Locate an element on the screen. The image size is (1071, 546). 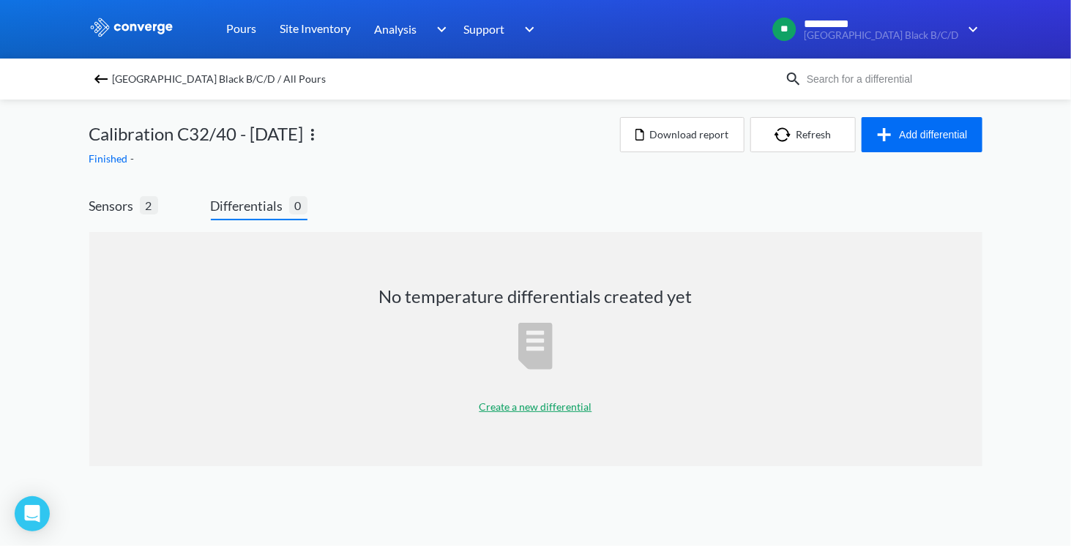
img: backspace.svg is located at coordinates (101, 79).